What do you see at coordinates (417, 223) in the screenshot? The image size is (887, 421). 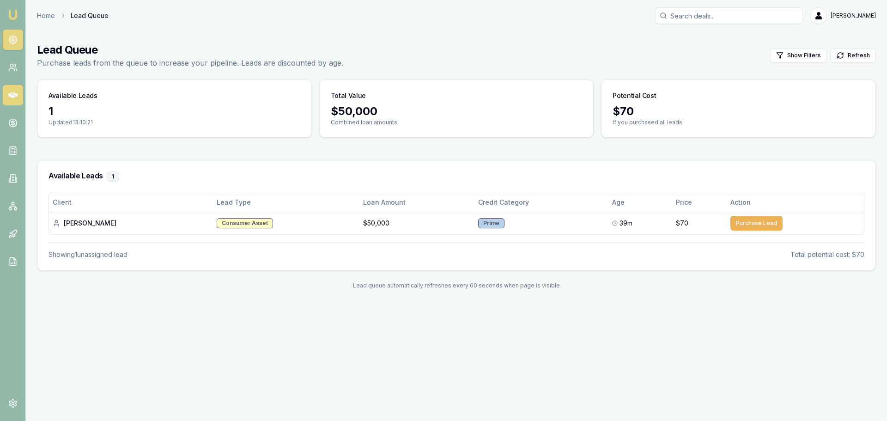 I see `td: $50,000` at bounding box center [417, 223].